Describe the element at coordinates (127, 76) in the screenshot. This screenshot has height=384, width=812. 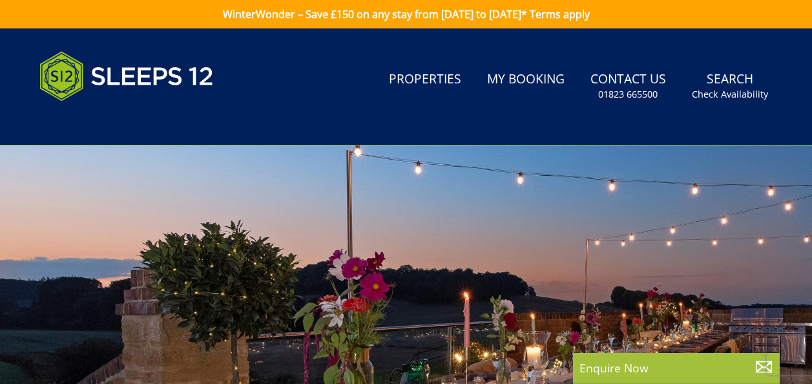
I see `img: Sleeps 12` at that location.